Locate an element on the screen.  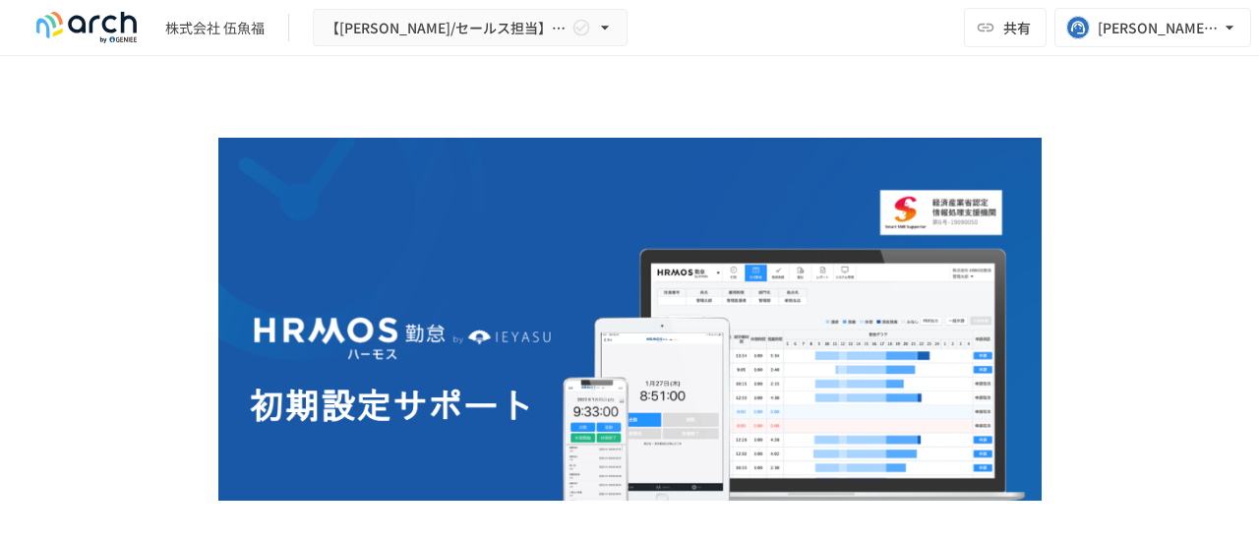
button: 共有 is located at coordinates (1005, 28).